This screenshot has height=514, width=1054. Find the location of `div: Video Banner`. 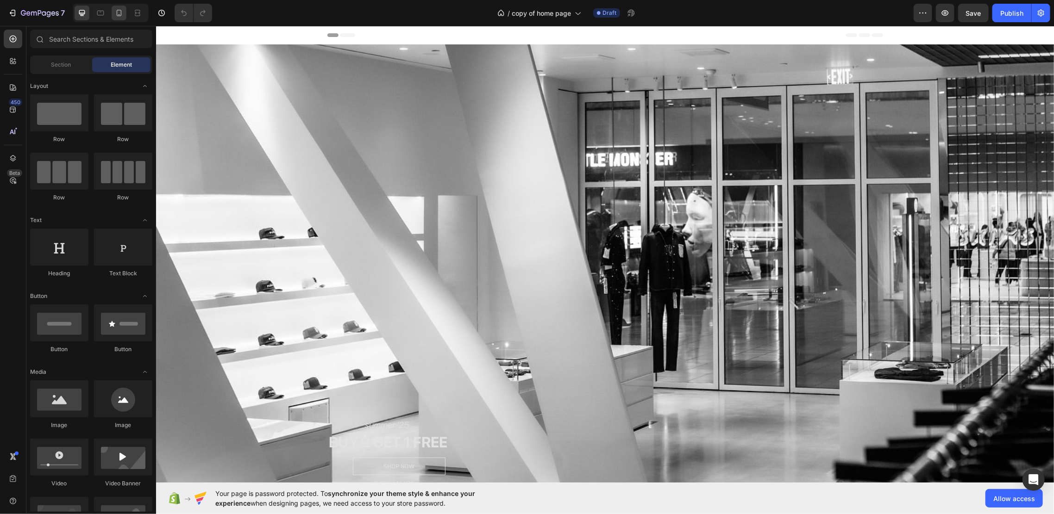

div: Video Banner is located at coordinates (123, 484).